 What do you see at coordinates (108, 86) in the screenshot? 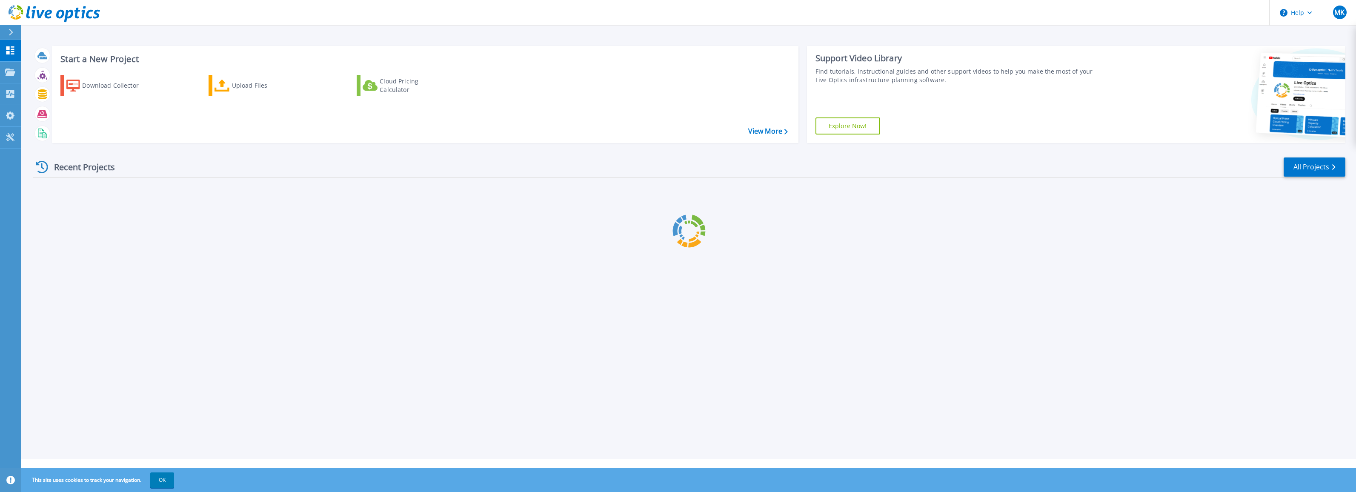
I see `a: Download Collector` at bounding box center [108, 86].